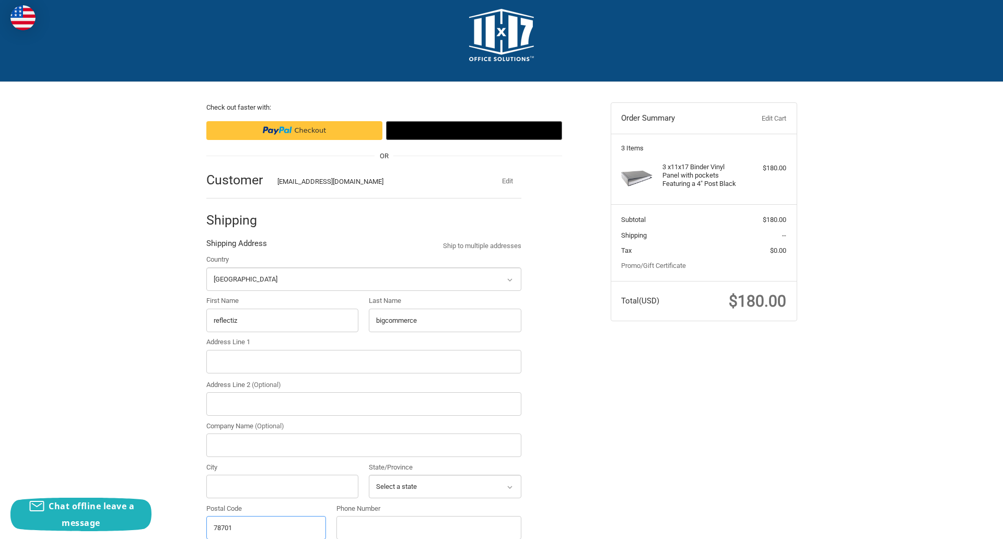 The height and width of the screenshot is (539, 1003). What do you see at coordinates (237, 246) in the screenshot?
I see `legend: Shipping Address` at bounding box center [237, 246].